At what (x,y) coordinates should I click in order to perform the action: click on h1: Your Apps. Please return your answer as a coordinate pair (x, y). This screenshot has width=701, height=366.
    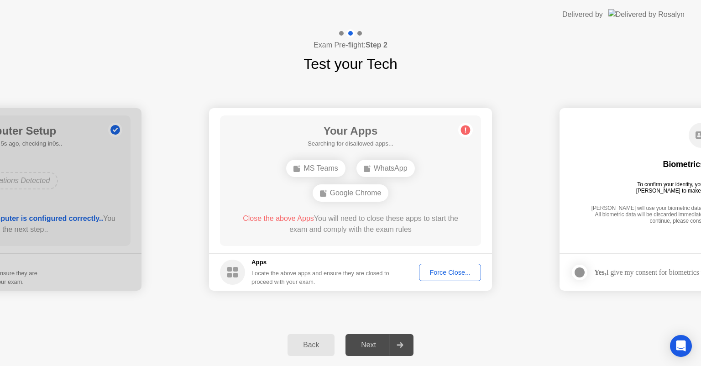
    Looking at the image, I should click on (351, 131).